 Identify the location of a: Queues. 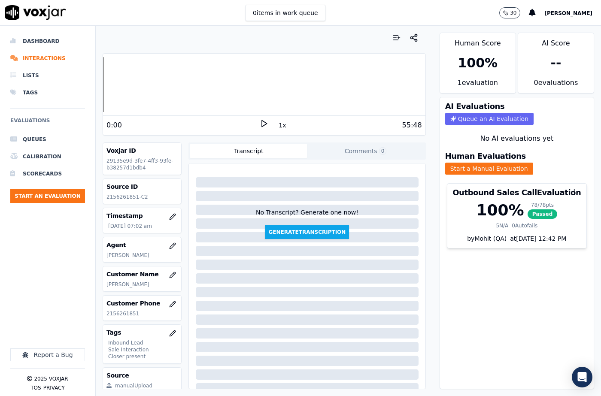
(48, 139).